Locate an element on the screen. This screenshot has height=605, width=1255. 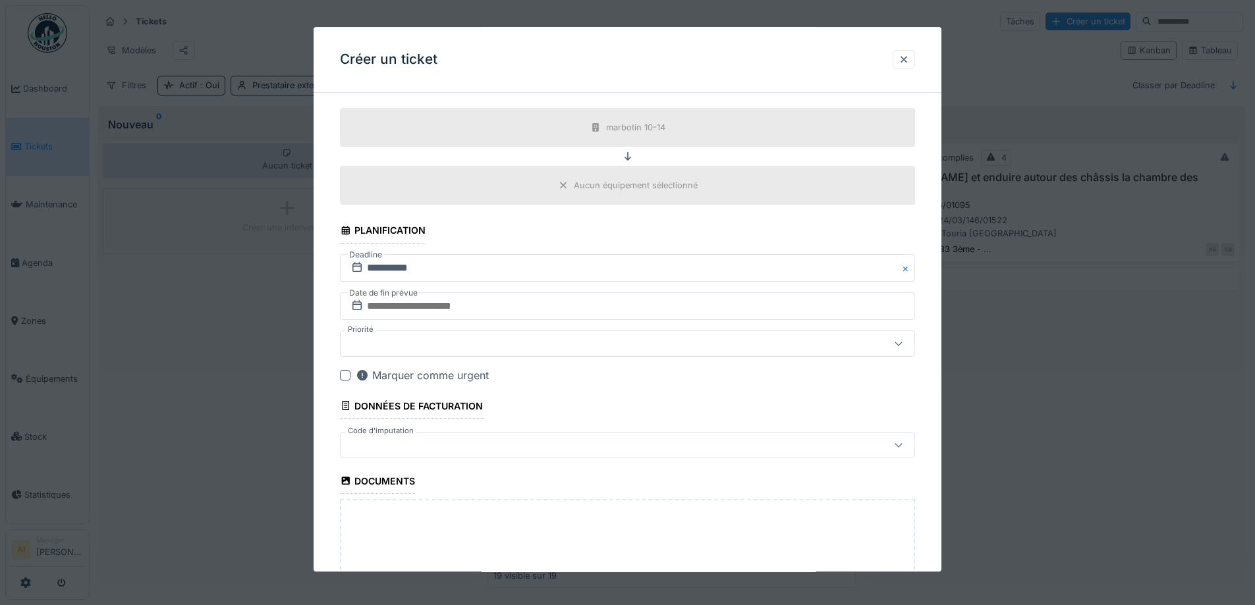
div: Planification is located at coordinates (383, 233).